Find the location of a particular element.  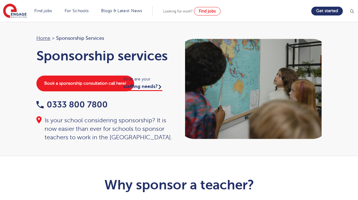

nav: breadcrumb is located at coordinates (105, 38).